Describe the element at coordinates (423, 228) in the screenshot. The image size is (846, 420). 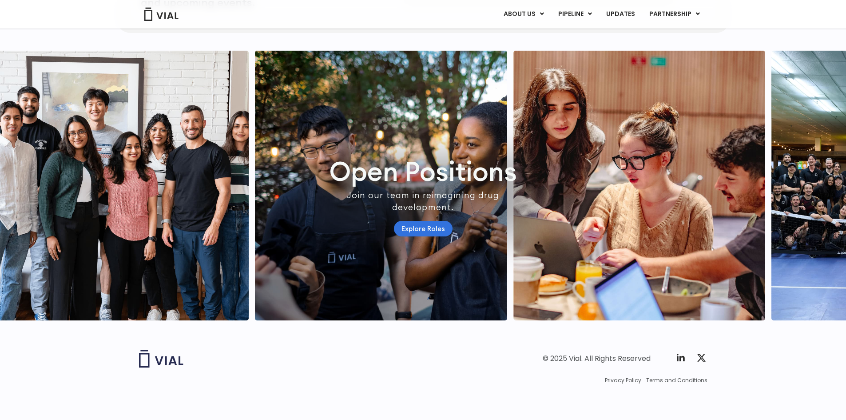
I see `a: Explore Roles` at that location.